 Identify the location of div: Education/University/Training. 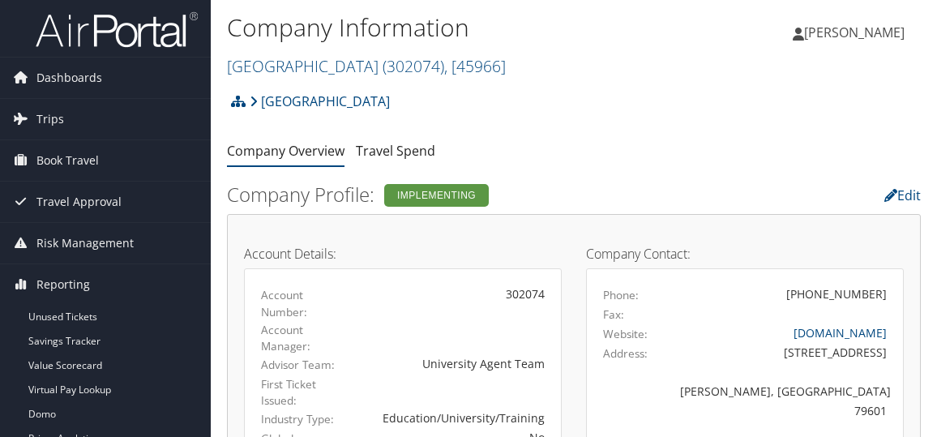
(454, 418).